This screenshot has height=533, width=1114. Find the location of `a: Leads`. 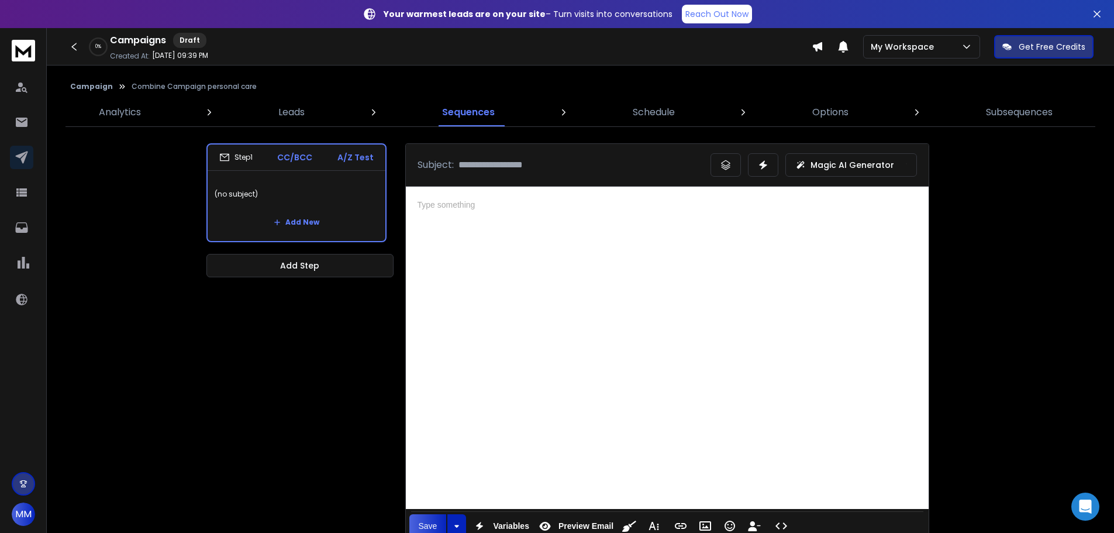

a: Leads is located at coordinates (291, 112).